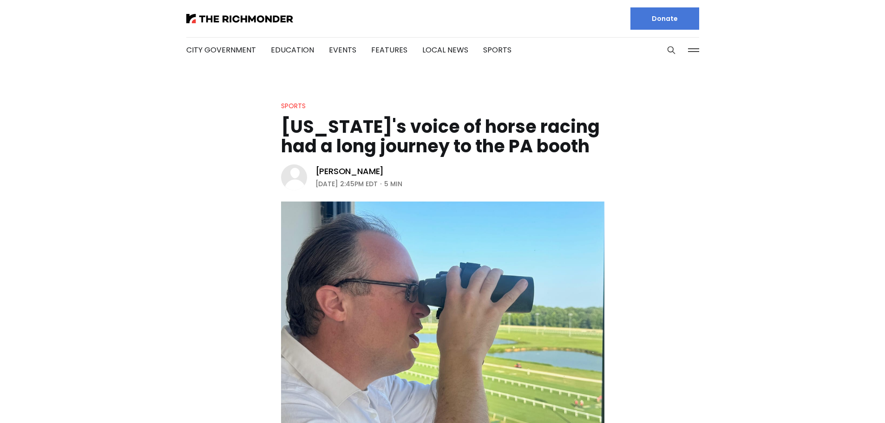 This screenshot has width=885, height=423. I want to click on a: Features, so click(389, 50).